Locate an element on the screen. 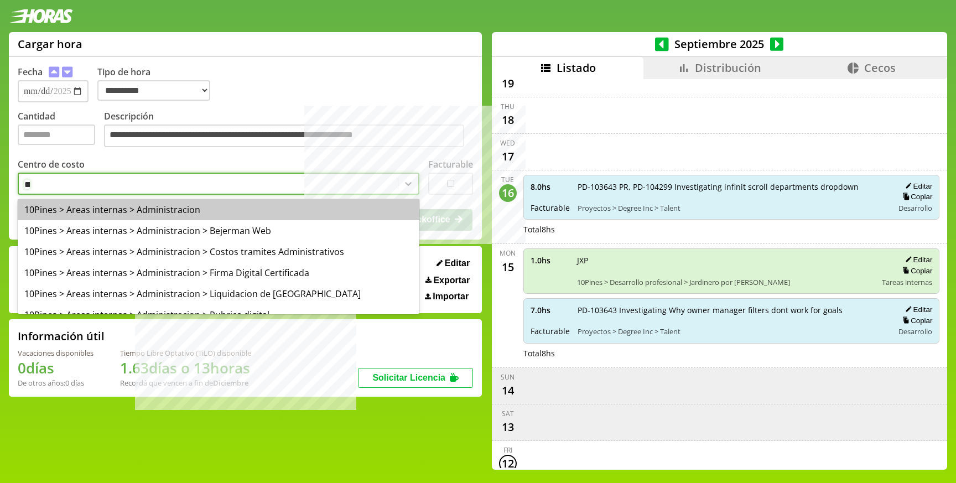 The image size is (956, 483). h1: Cargar hora is located at coordinates (50, 44).